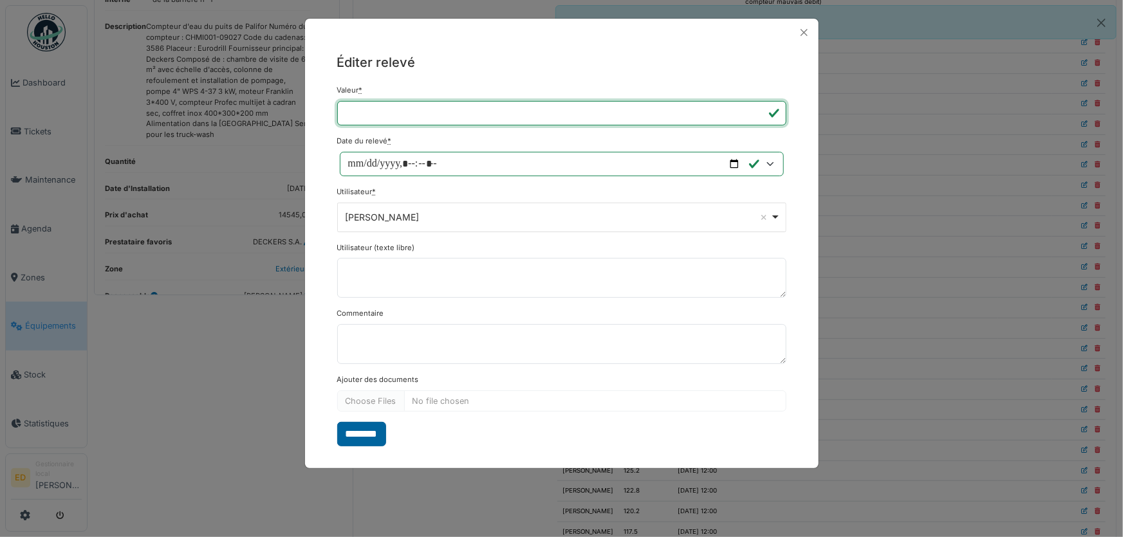 This screenshot has height=537, width=1123. What do you see at coordinates (804, 32) in the screenshot?
I see `button: Close` at bounding box center [804, 32].